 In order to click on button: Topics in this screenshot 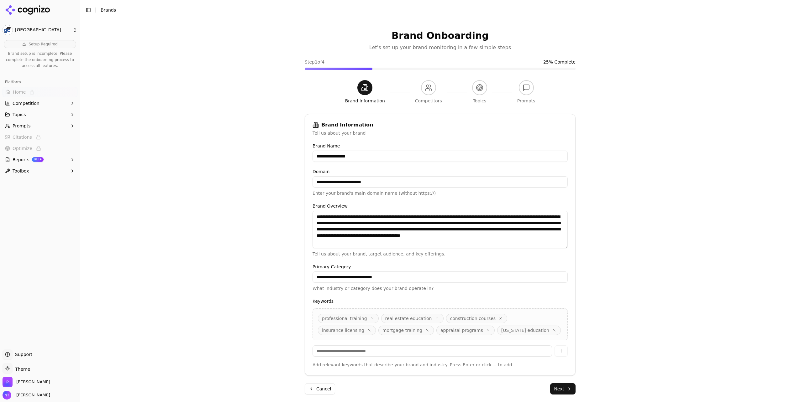, I will do `click(40, 115)`.